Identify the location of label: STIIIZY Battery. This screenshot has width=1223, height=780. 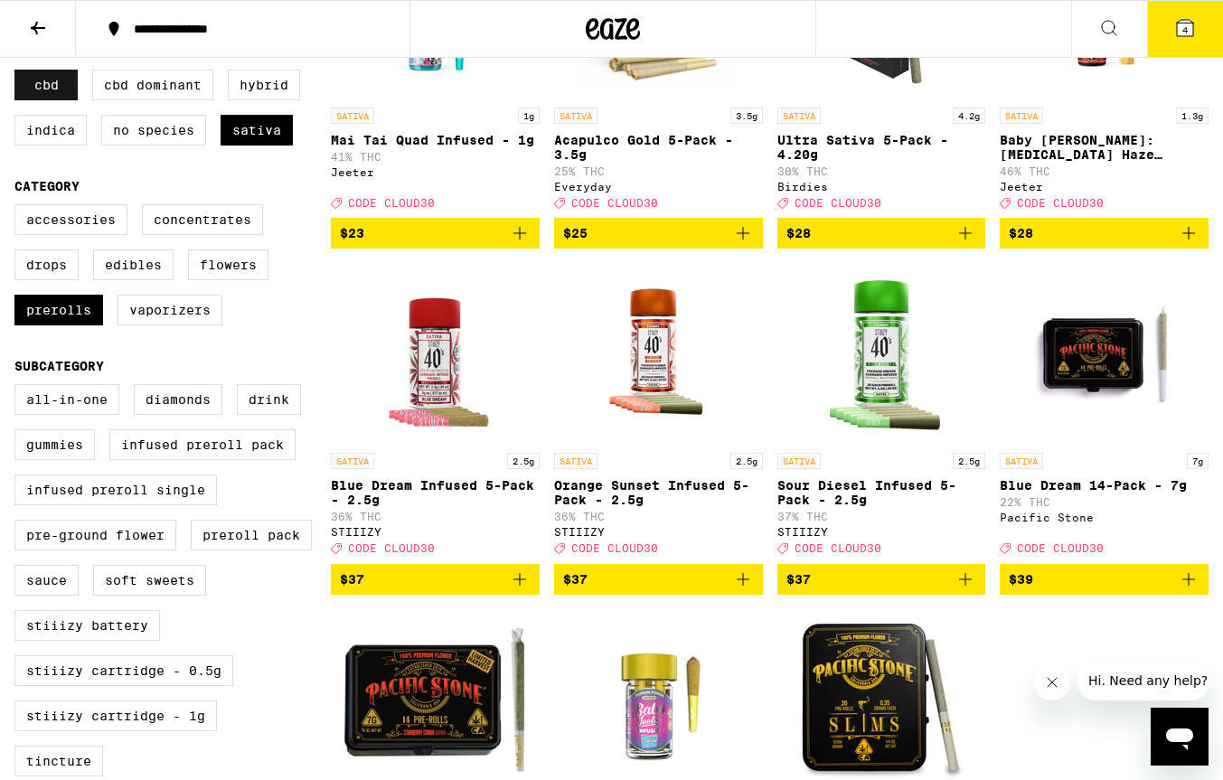
(87, 626).